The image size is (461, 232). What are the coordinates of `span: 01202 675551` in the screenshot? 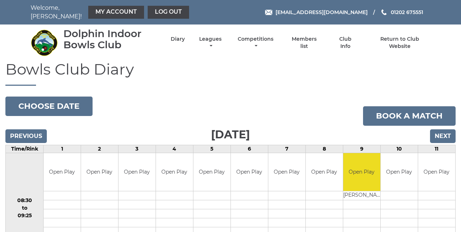 It's located at (407, 12).